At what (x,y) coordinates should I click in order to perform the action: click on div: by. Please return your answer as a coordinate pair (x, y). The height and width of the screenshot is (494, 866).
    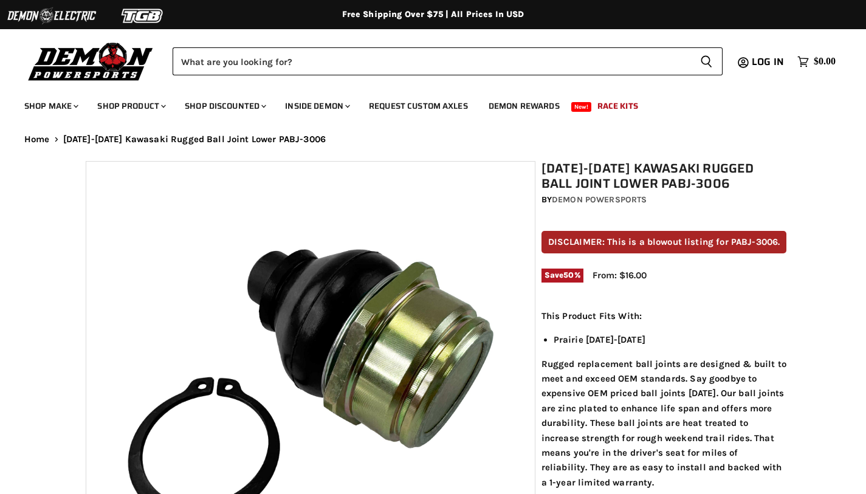
    Looking at the image, I should click on (664, 200).